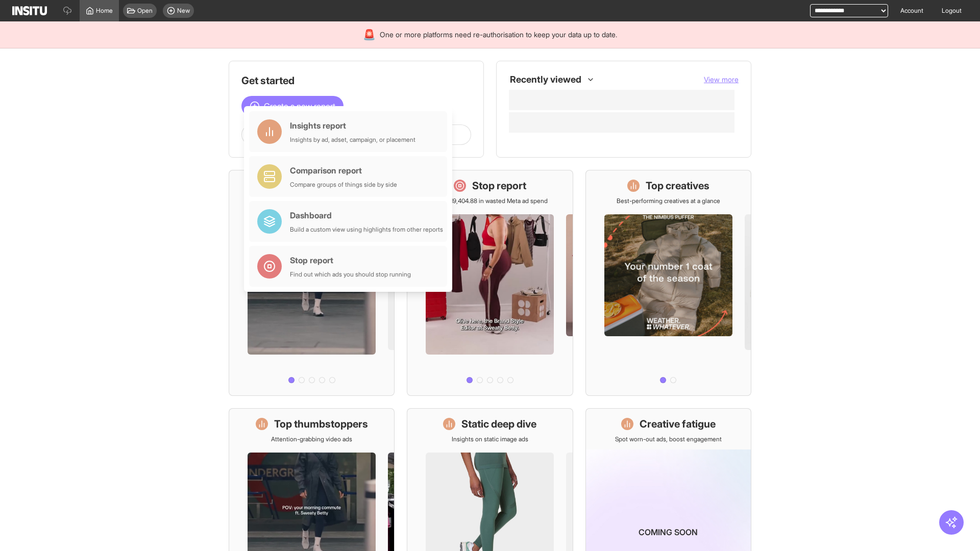 This screenshot has height=551, width=980. Describe the element at coordinates (489, 283) in the screenshot. I see `a: Stop reportSave £19,404.88 in wasted Meta ad spend` at that location.